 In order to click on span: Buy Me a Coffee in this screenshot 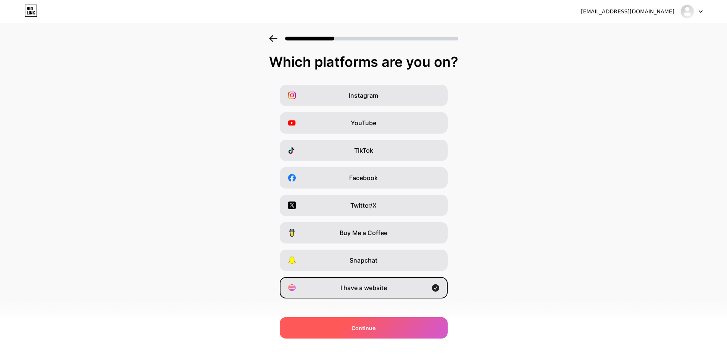, I will do `click(363, 233)`.